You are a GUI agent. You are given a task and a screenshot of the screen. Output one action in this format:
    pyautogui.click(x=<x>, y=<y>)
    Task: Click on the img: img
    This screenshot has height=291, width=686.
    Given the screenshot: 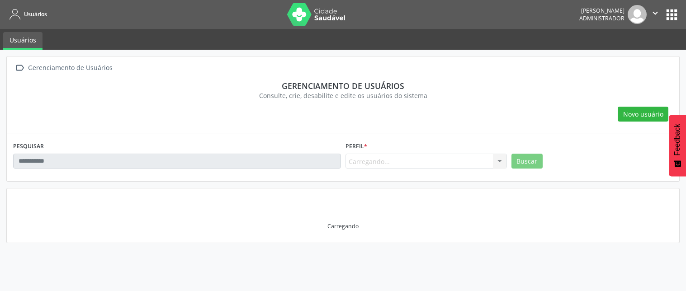 What is the action you would take?
    pyautogui.click(x=637, y=14)
    